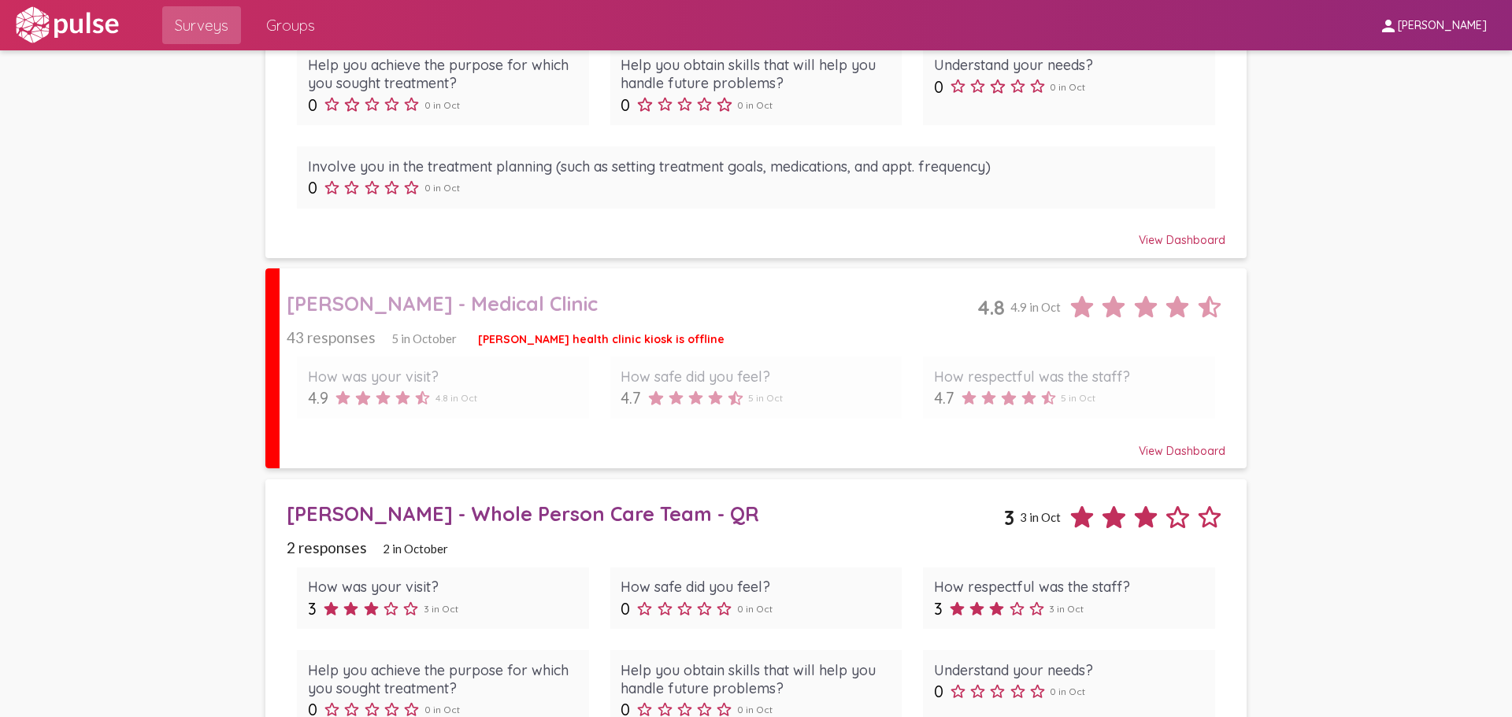 This screenshot has width=1512, height=717. I want to click on span: 5 in October, so click(424, 339).